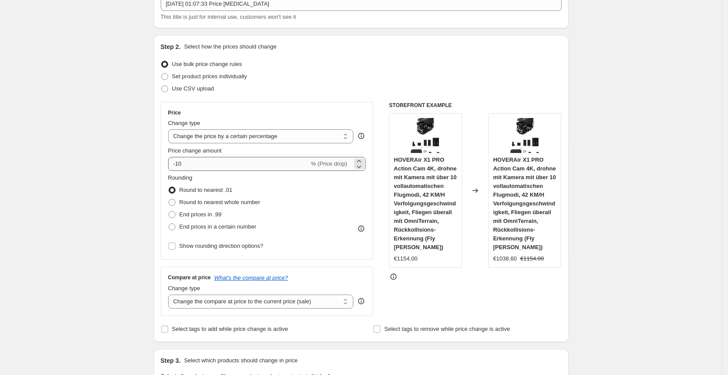 This screenshot has width=728, height=375. What do you see at coordinates (532, 258) in the screenshot?
I see `strike: €1154.00` at bounding box center [532, 258].